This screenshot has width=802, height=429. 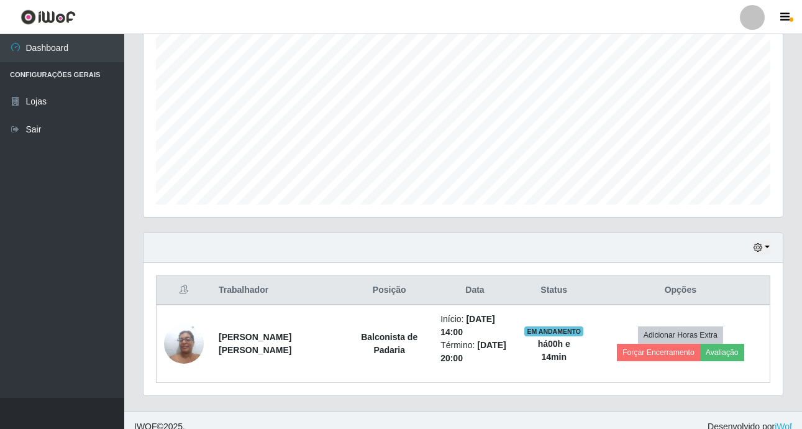 I want to click on th: Data, so click(x=475, y=290).